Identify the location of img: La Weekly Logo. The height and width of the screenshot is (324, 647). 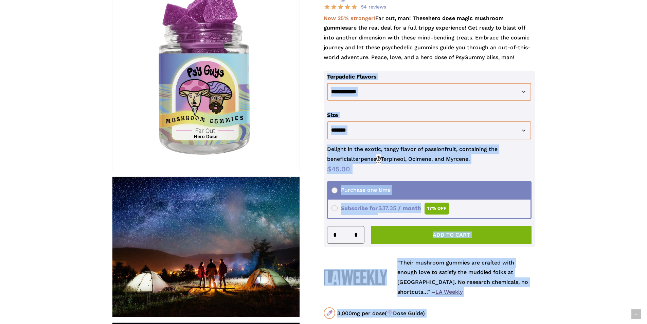
(355, 277).